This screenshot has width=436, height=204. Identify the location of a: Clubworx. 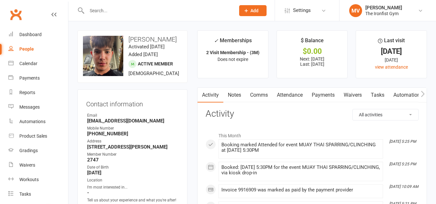
(16, 15).